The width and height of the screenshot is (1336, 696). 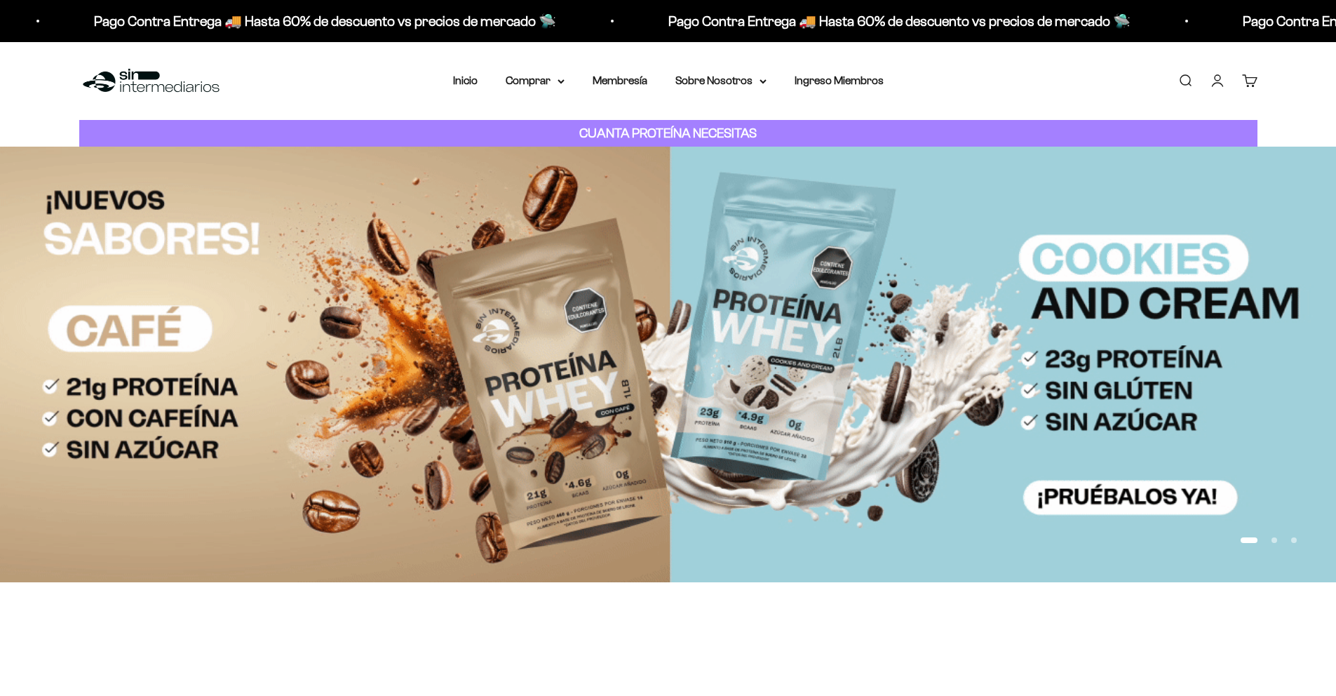 What do you see at coordinates (839, 80) in the screenshot?
I see `a: Ingreso Miembros` at bounding box center [839, 80].